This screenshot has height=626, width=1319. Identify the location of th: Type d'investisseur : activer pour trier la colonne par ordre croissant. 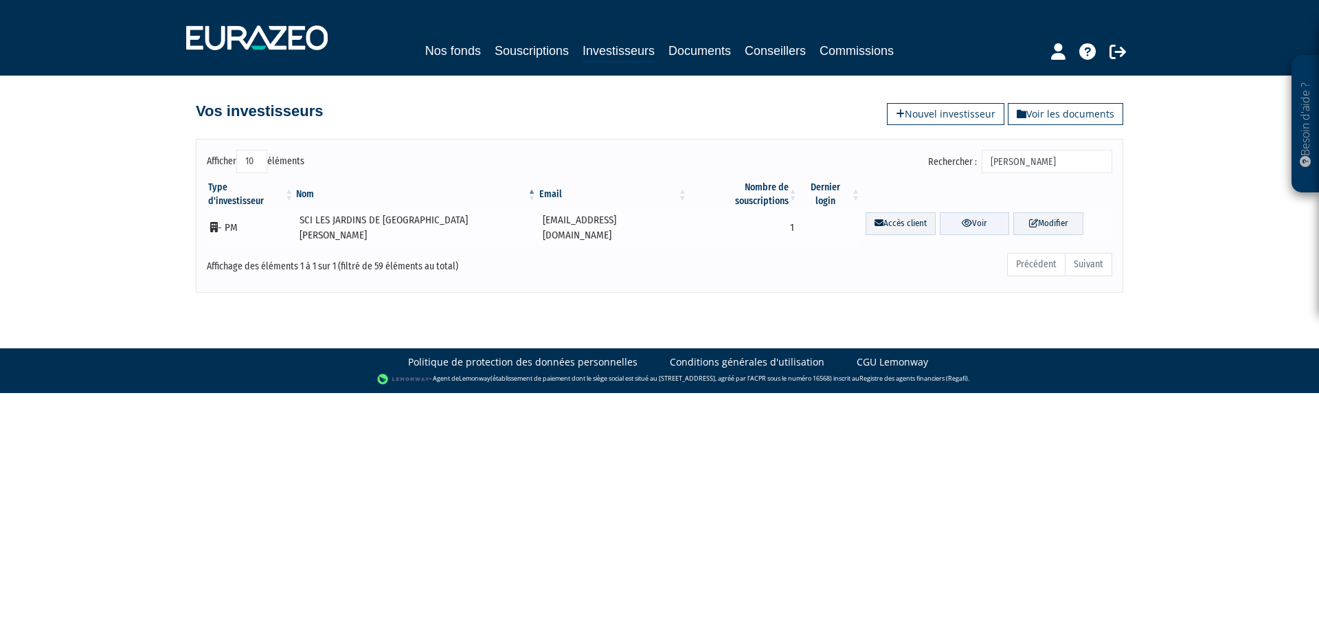
(251, 194).